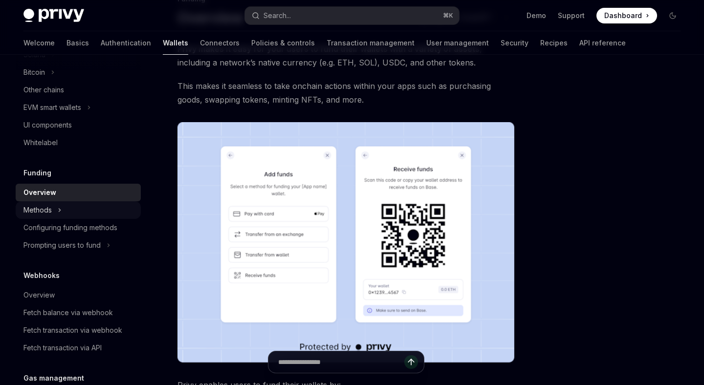  What do you see at coordinates (47, 125) in the screenshot?
I see `div: UI components` at bounding box center [47, 125].